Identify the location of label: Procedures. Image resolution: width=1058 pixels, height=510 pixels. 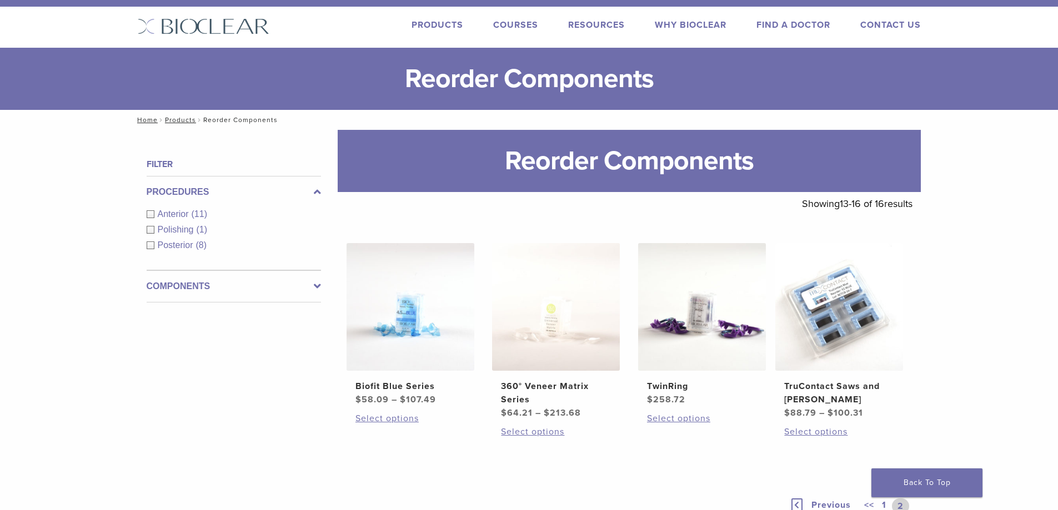
(234, 192).